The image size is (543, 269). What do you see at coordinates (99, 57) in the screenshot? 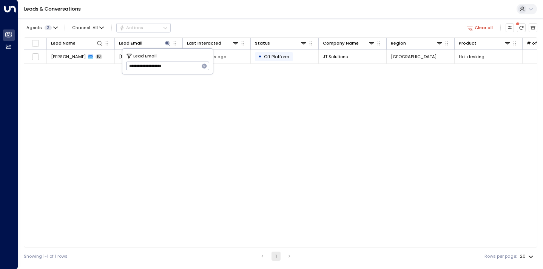
I see `span: 10` at bounding box center [99, 57].